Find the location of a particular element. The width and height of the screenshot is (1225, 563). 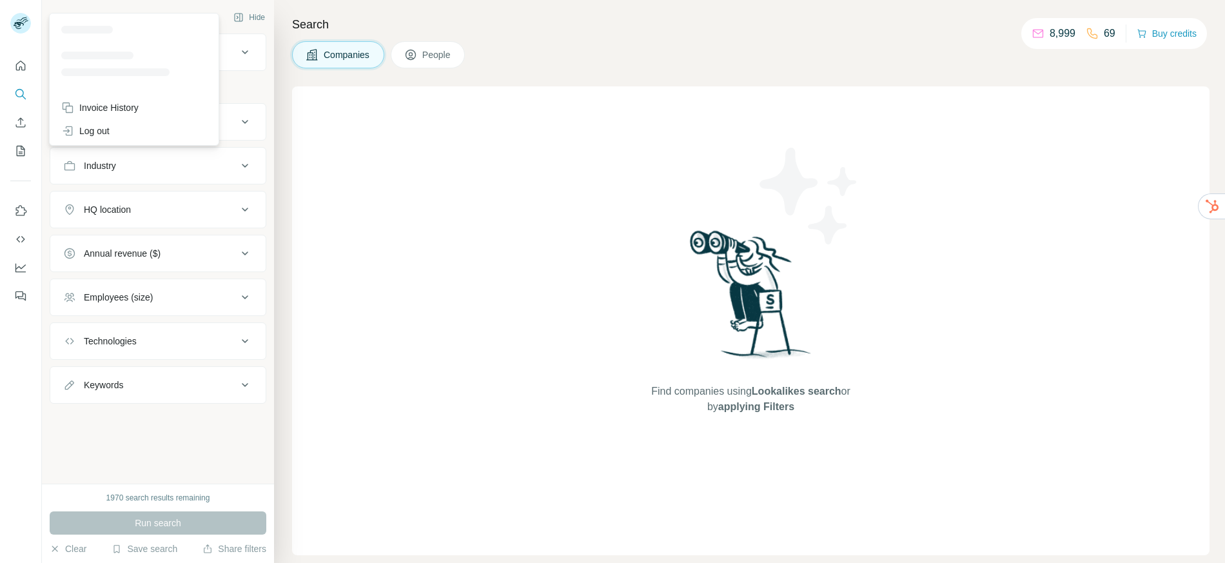

div: 1970 search results remaining is located at coordinates (158, 498).